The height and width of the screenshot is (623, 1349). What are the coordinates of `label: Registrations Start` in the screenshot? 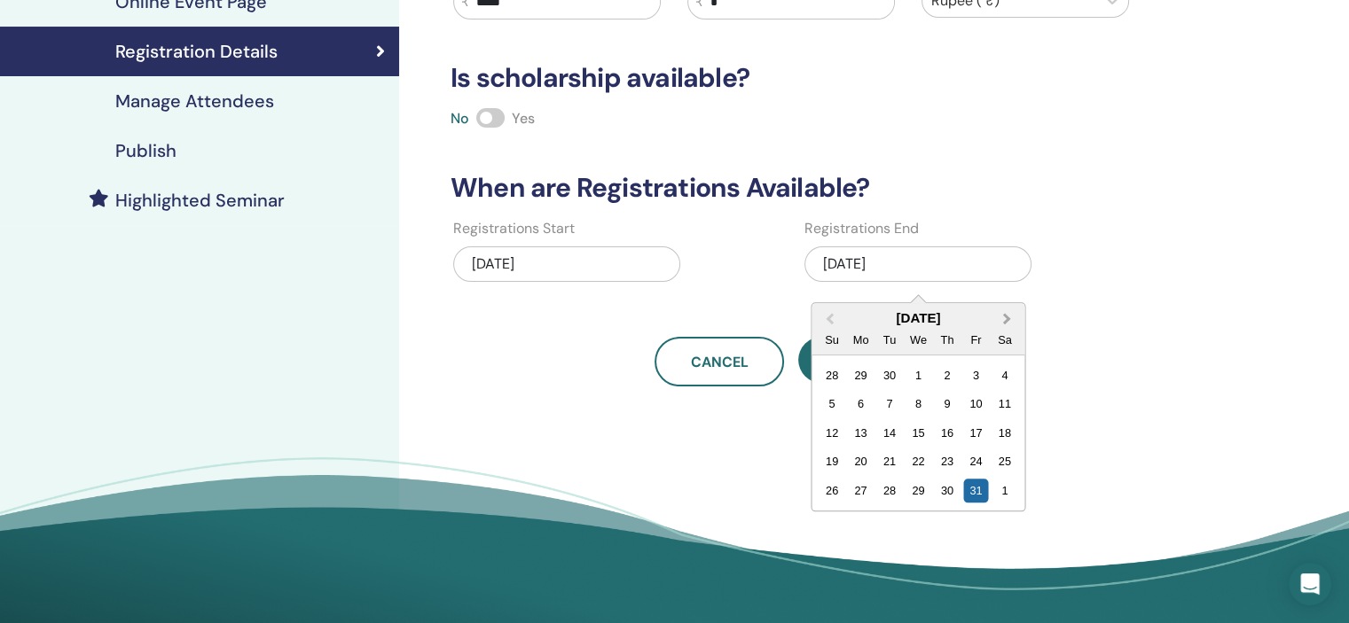 It's located at (514, 229).